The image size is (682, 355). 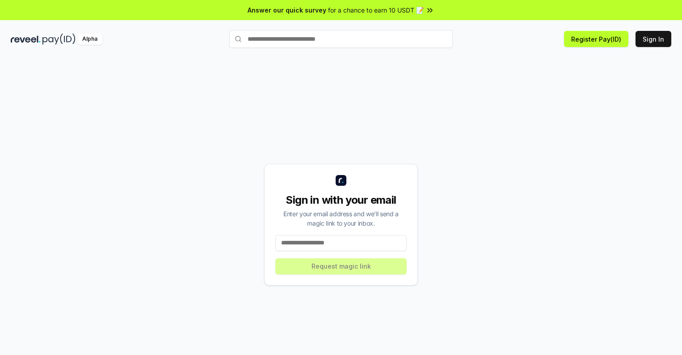 What do you see at coordinates (596, 39) in the screenshot?
I see `button: Register Pay(ID)` at bounding box center [596, 39].